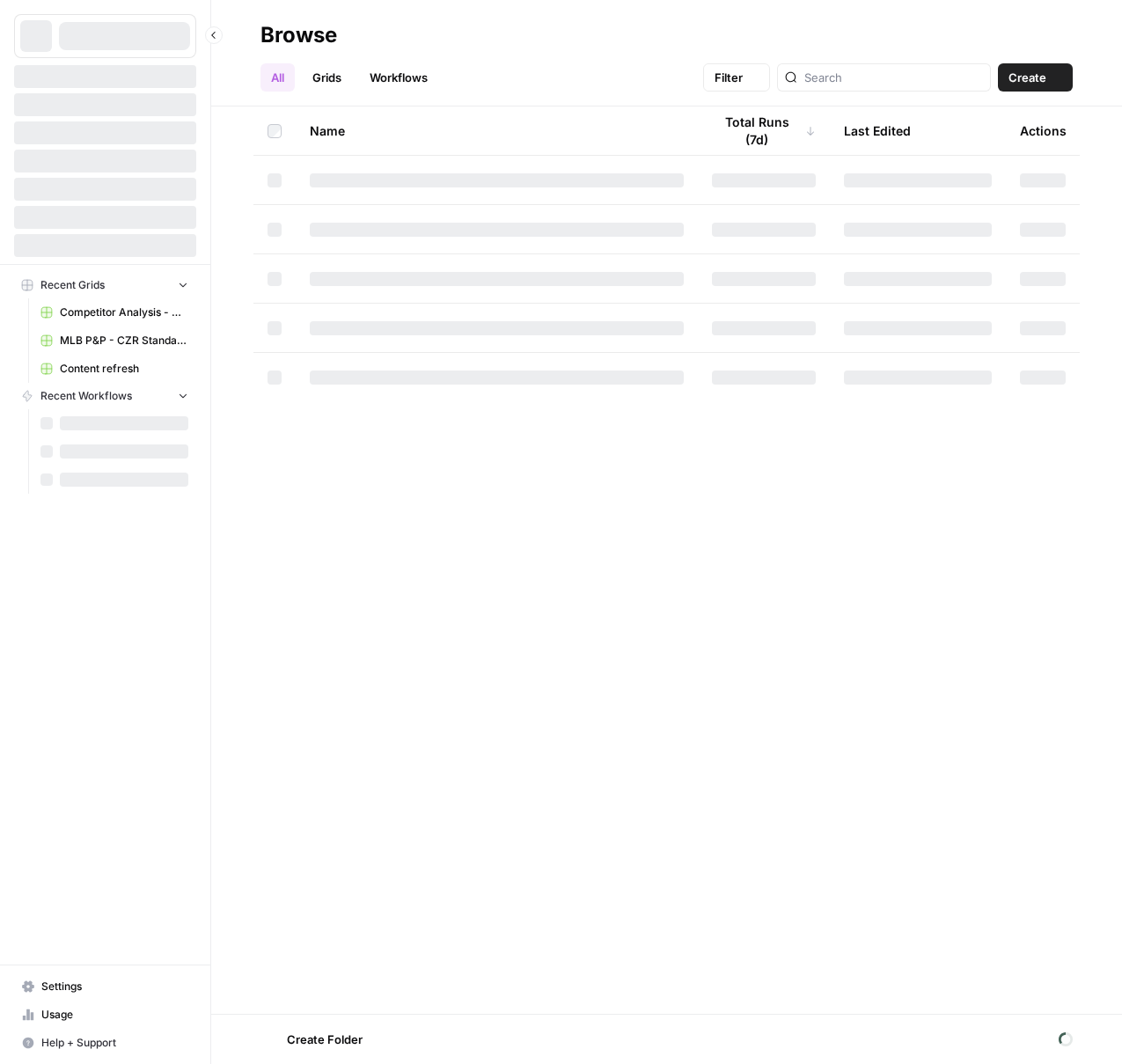 The image size is (1122, 1064). Describe the element at coordinates (729, 78) in the screenshot. I see `span: Filter` at that location.